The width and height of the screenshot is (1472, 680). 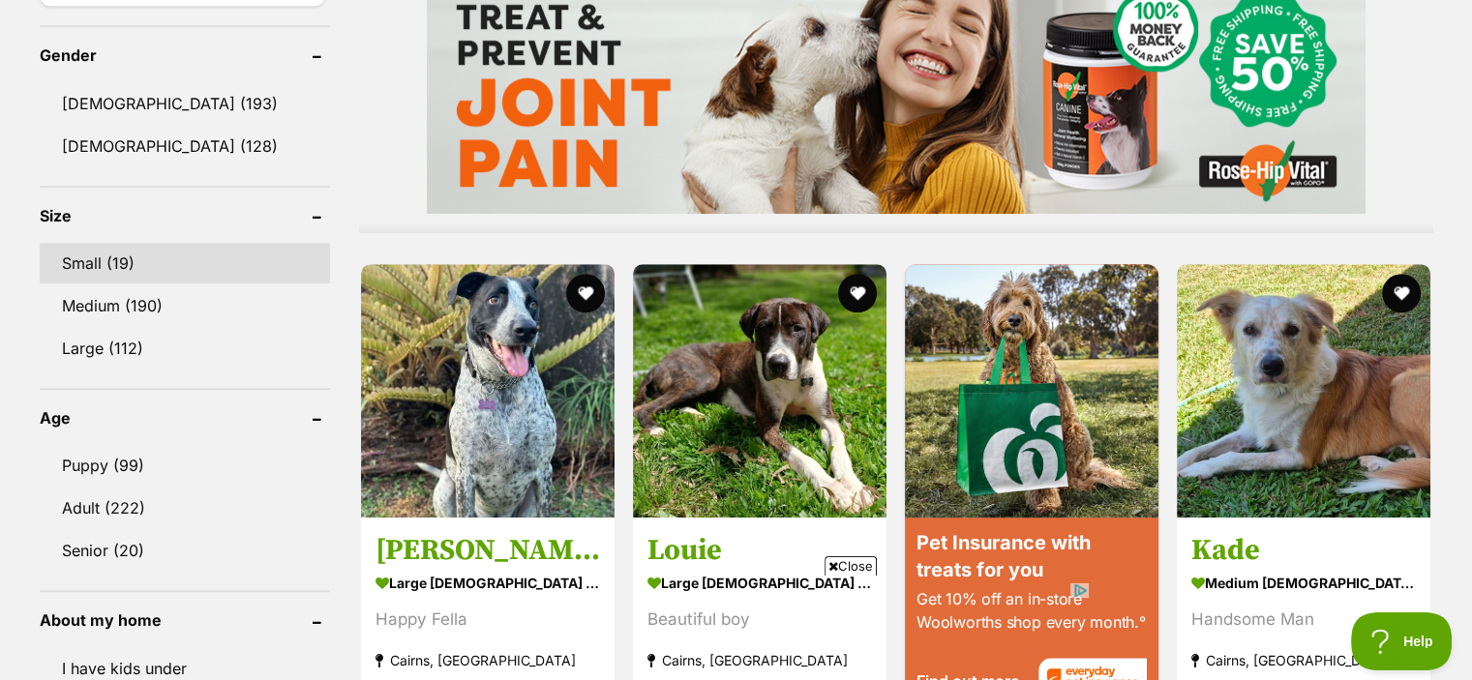 I want to click on a: Medium (190), so click(x=185, y=306).